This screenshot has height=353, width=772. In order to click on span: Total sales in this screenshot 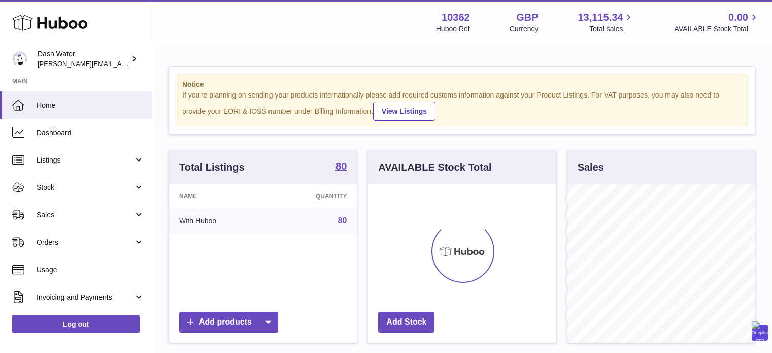, I will do `click(611, 29)`.